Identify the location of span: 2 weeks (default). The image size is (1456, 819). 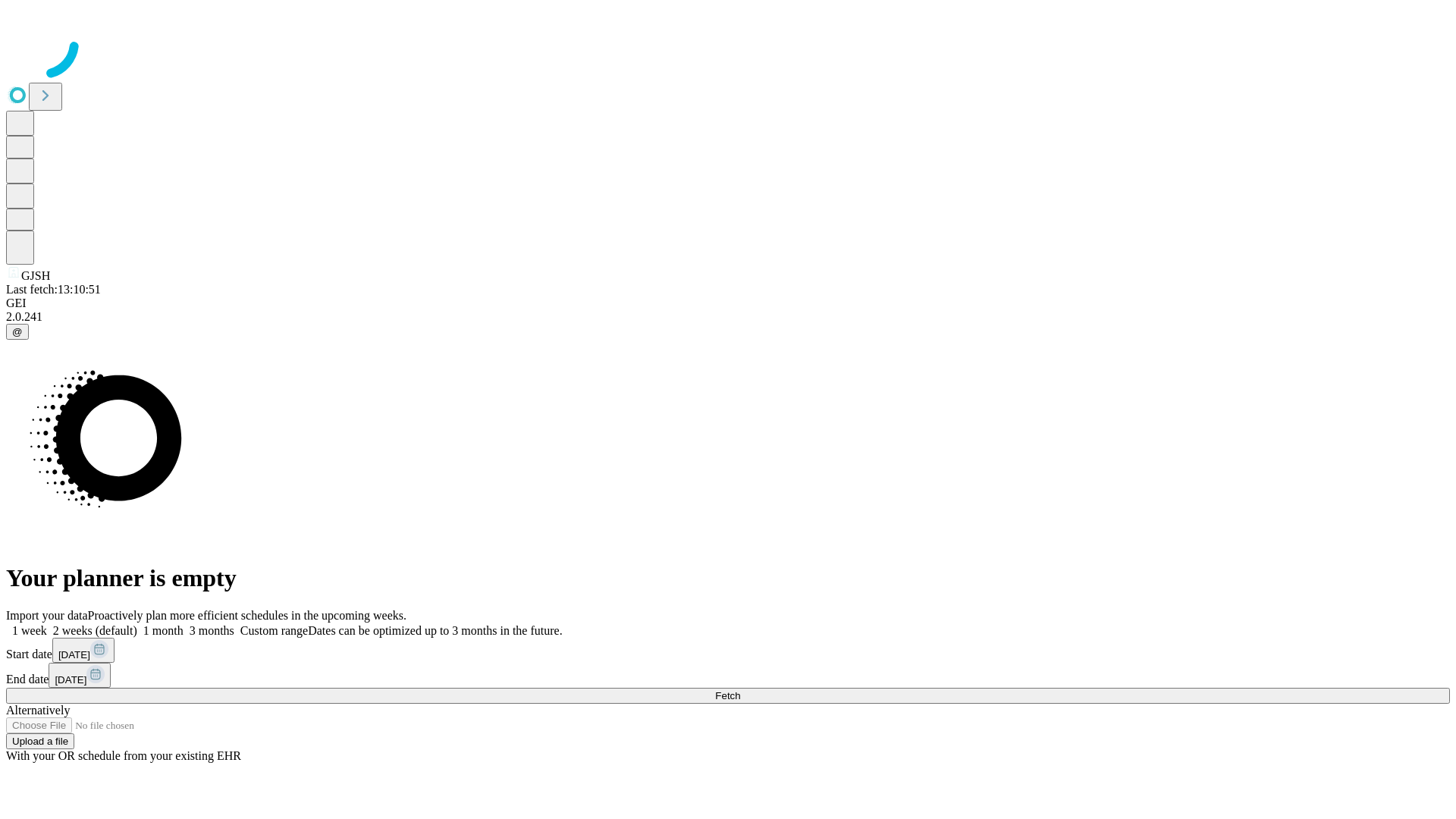
(95, 631).